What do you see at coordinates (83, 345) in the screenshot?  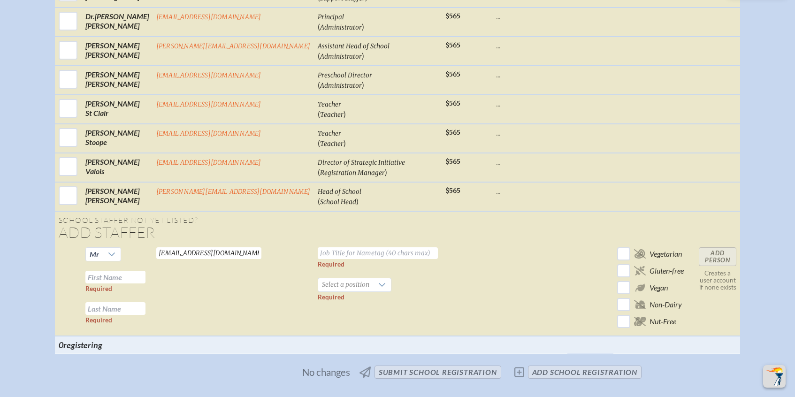 I see `span: registering` at bounding box center [83, 345].